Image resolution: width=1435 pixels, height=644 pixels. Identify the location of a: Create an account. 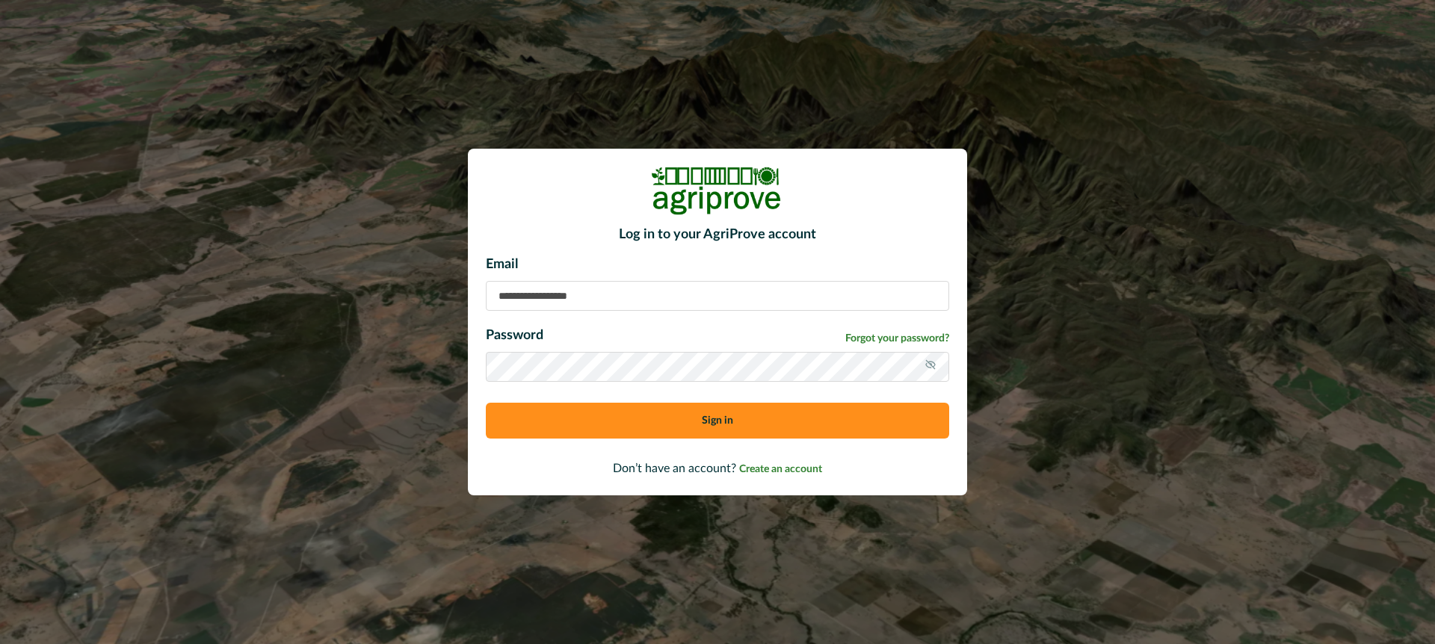
(780, 468).